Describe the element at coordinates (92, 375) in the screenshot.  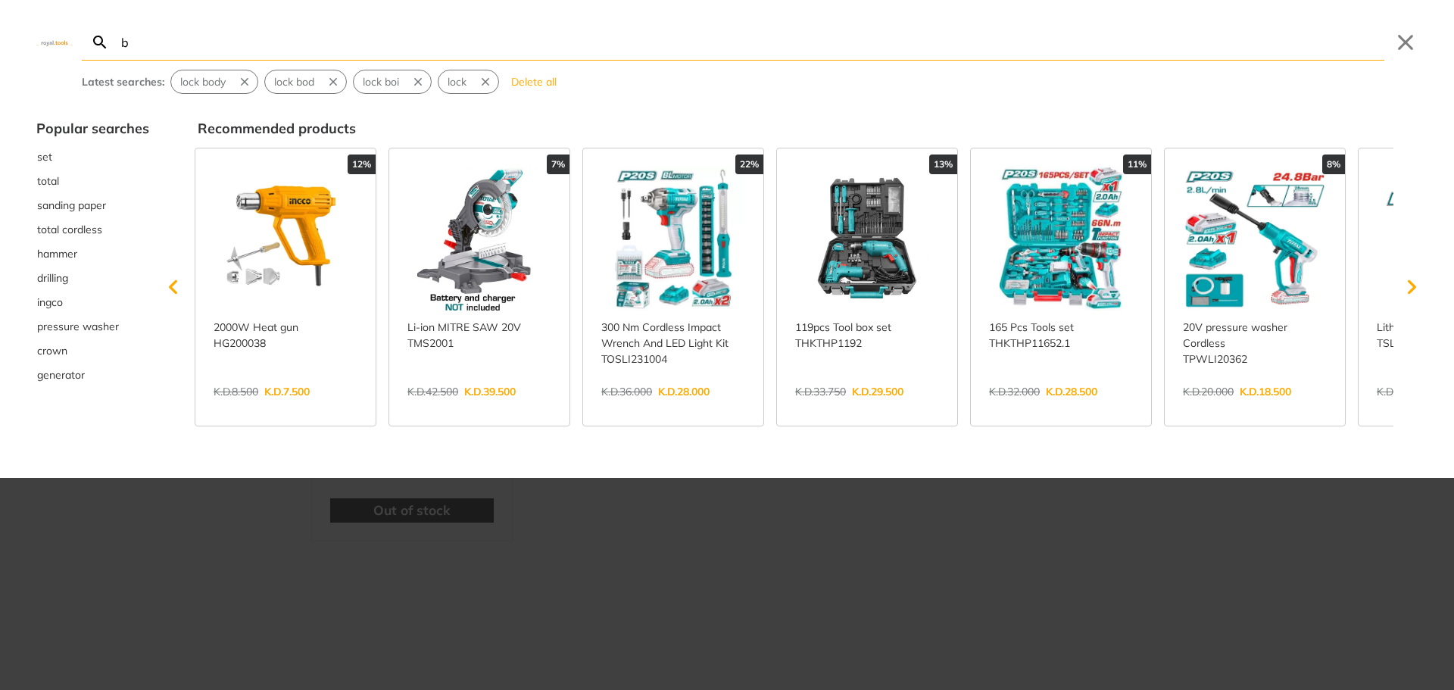
I see `div: Suggestion: generator` at that location.